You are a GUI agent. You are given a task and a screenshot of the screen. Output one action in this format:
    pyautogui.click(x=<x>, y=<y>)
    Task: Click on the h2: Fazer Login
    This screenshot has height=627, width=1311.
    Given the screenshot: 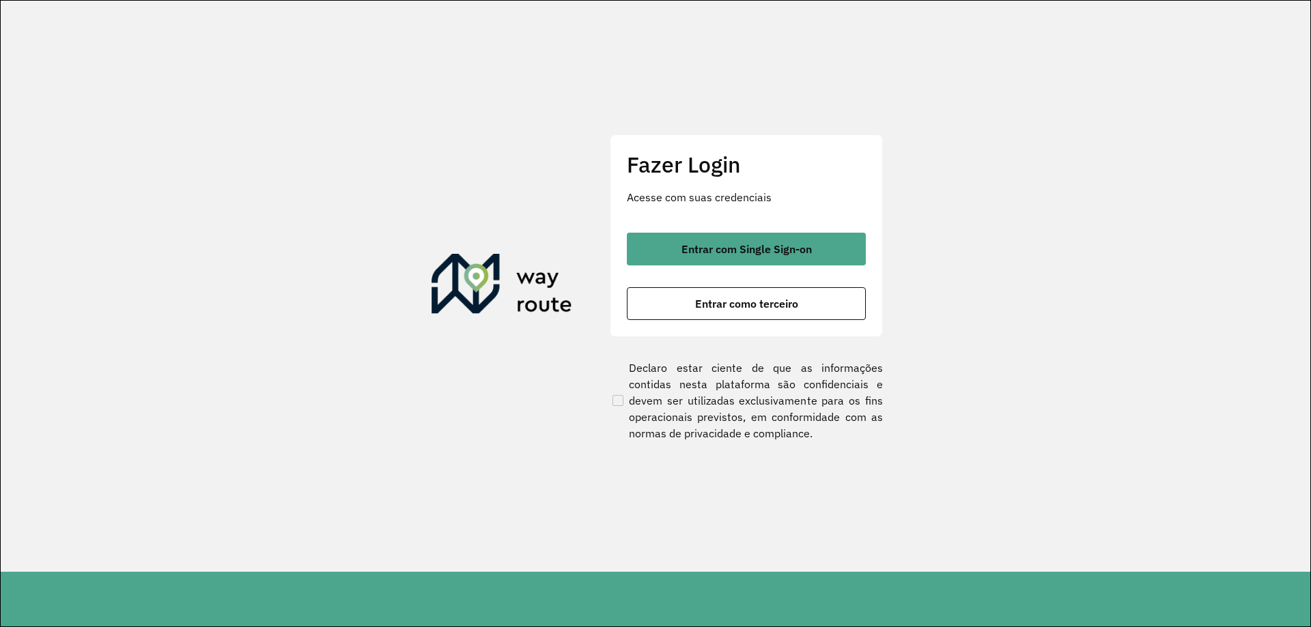 What is the action you would take?
    pyautogui.click(x=746, y=165)
    